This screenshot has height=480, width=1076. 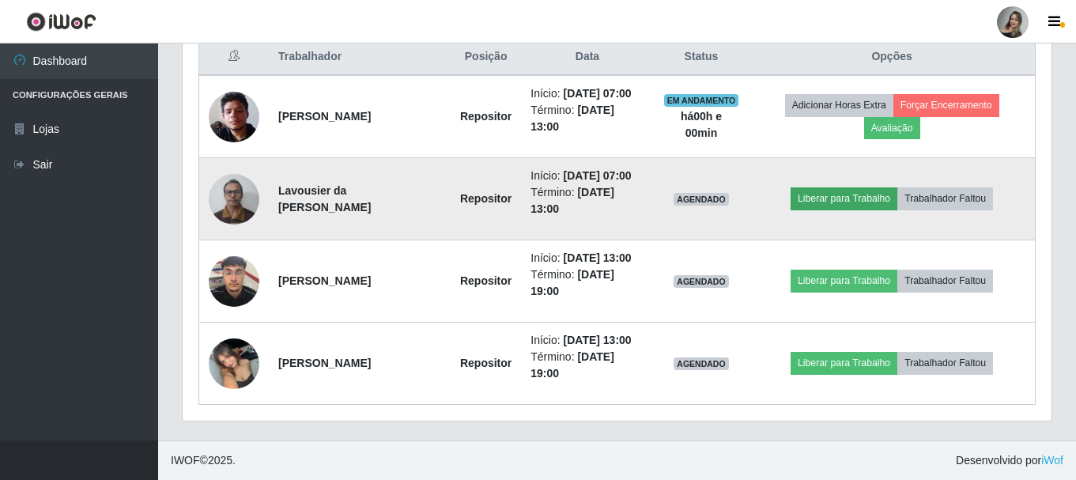 What do you see at coordinates (234, 281) in the screenshot?
I see `img: 1753794100219.jpeg` at bounding box center [234, 281].